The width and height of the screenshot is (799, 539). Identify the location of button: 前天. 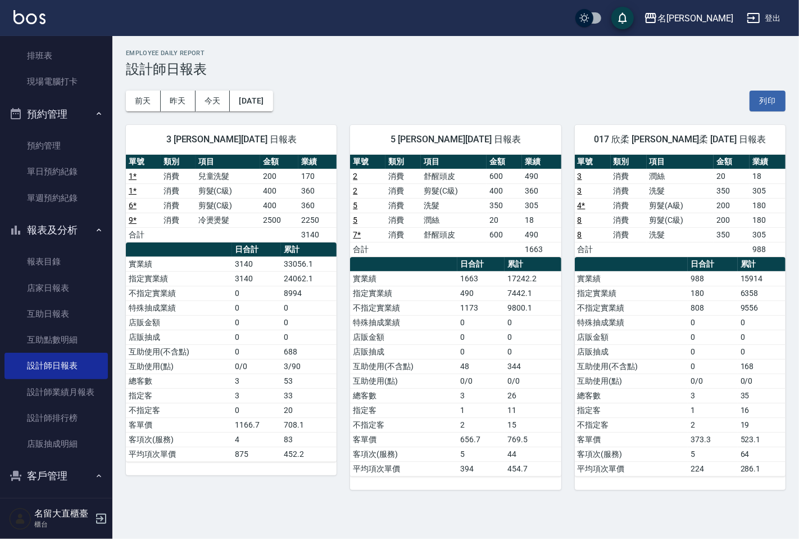
(143, 101).